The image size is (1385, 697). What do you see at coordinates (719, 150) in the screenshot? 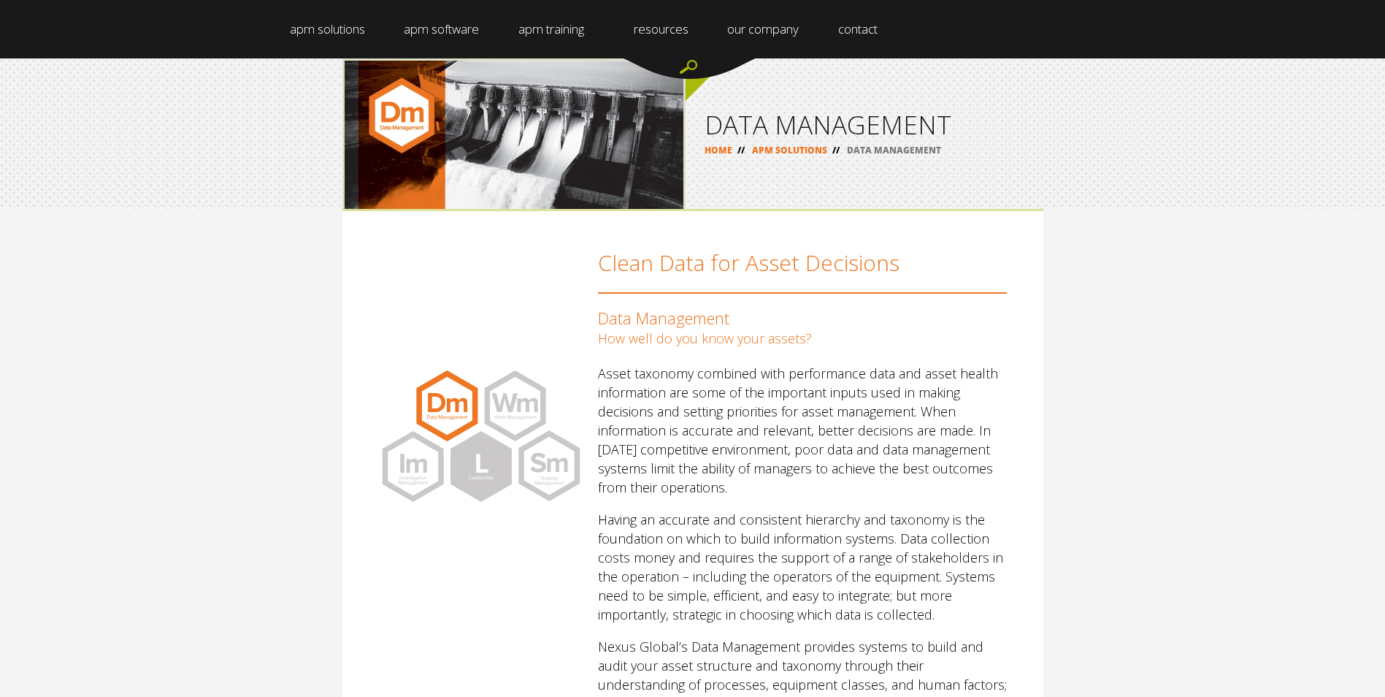
I see `a: HOME` at bounding box center [719, 150].